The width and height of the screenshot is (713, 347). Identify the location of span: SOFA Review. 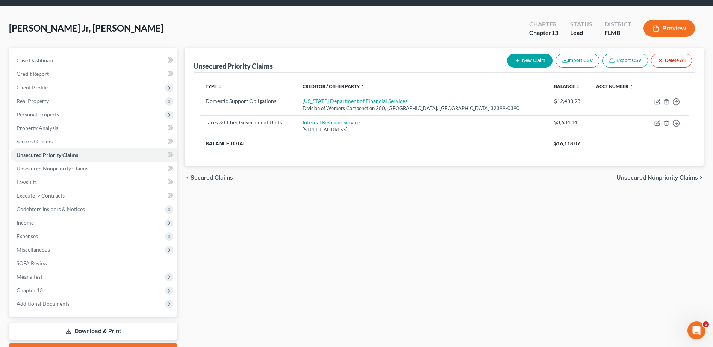
(32, 263).